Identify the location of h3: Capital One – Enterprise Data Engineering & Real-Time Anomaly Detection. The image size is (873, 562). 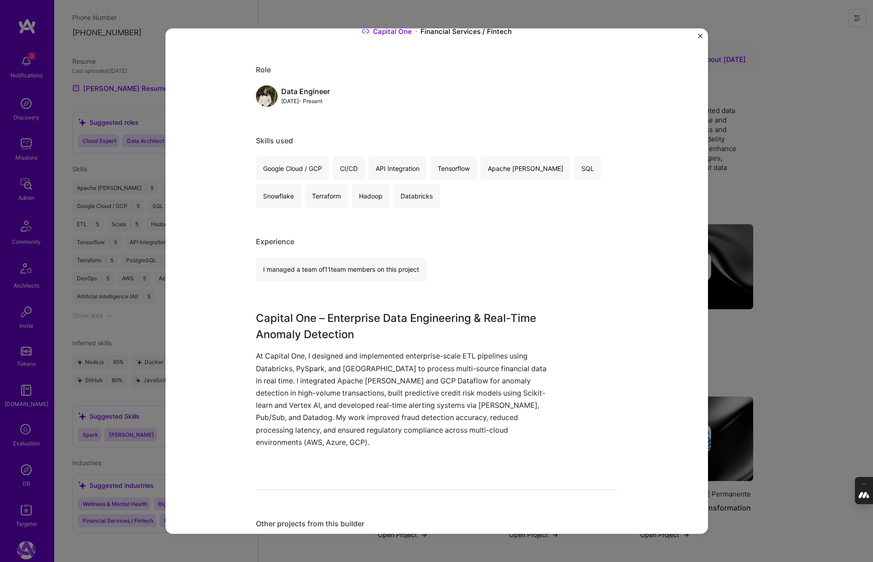
(403, 326).